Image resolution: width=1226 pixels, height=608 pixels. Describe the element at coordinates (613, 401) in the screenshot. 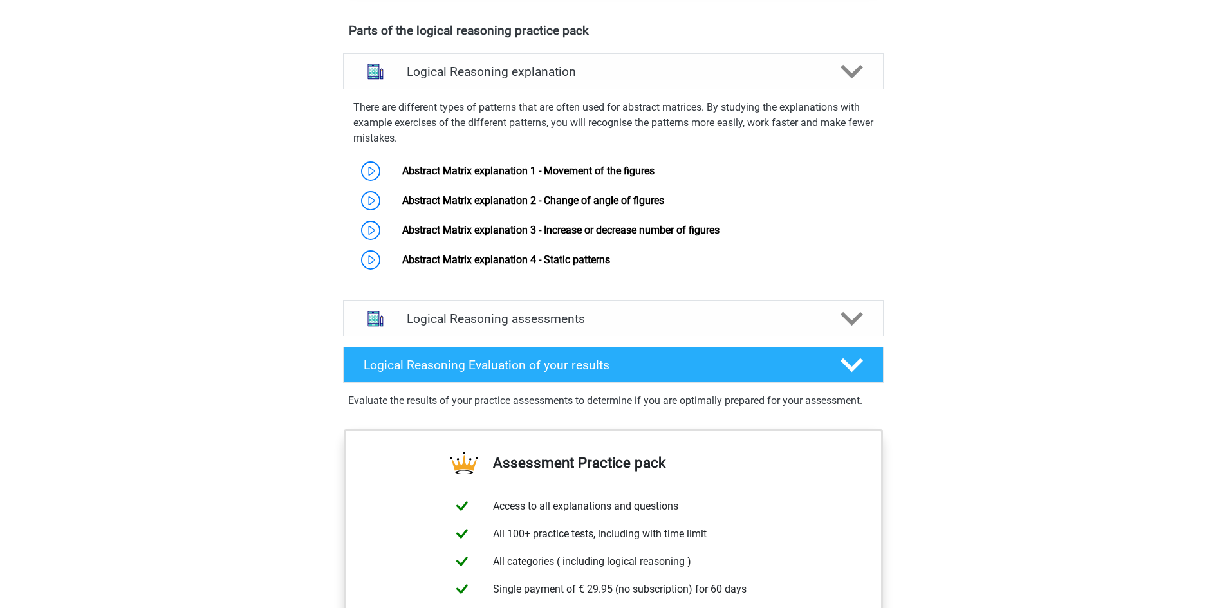

I see `p: Evaluate the results of your practice assessments to determine if you are optimally prepared for ...` at that location.